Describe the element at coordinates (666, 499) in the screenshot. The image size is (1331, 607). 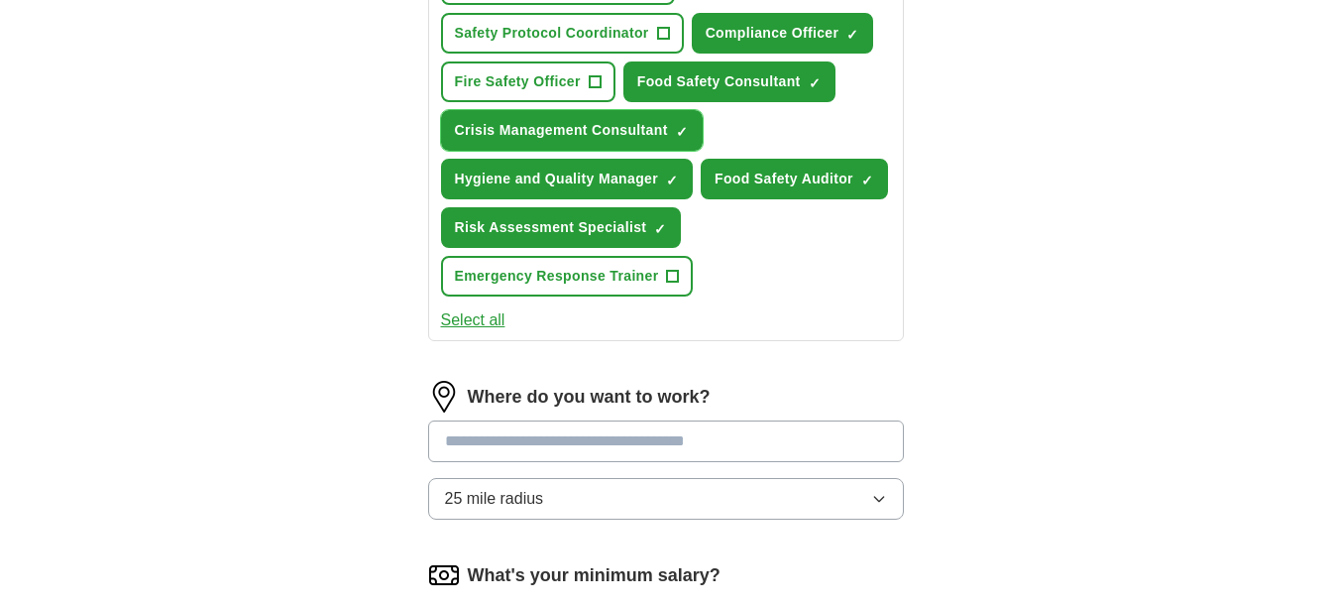
I see `button: 25 mile radius` at that location.